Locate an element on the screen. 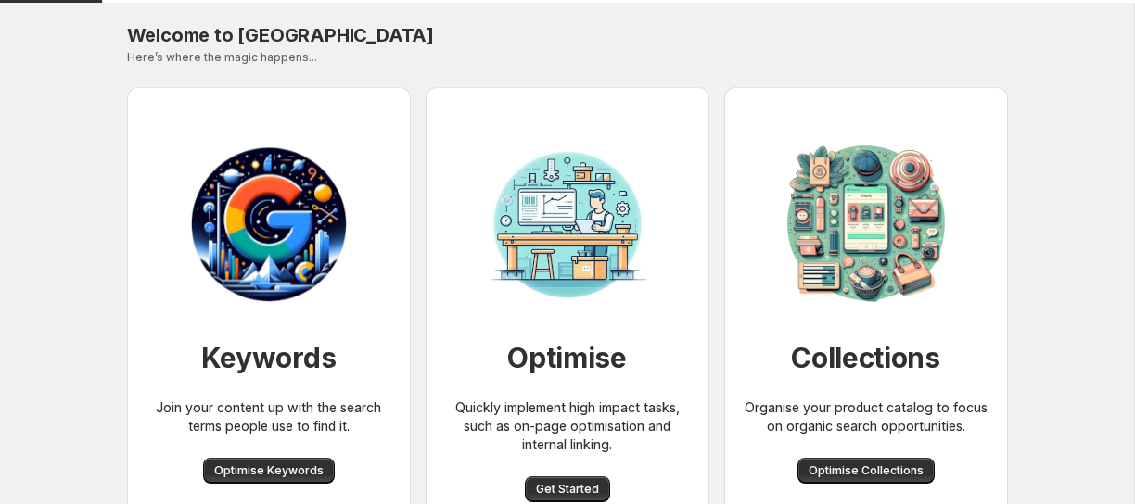 The height and width of the screenshot is (504, 1135). h1: Optimise is located at coordinates (566, 358).